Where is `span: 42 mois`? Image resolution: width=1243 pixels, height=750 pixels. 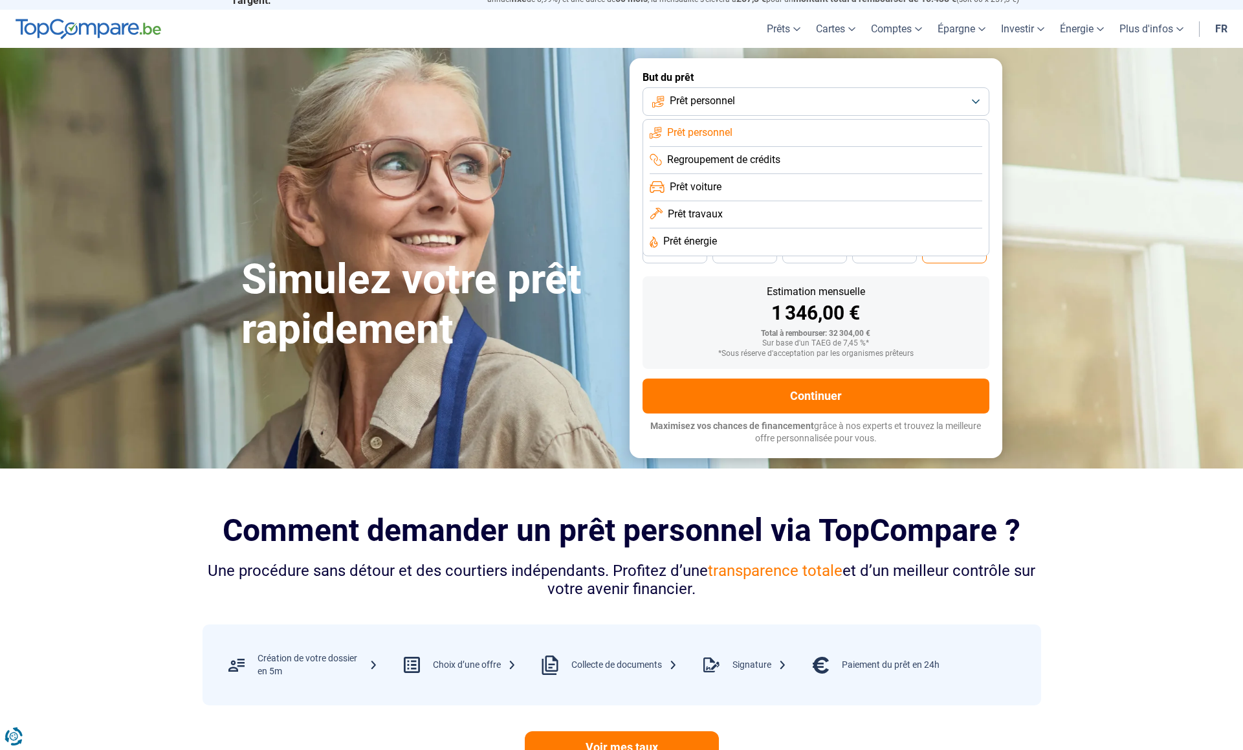 span: 42 mois is located at coordinates (745, 254).